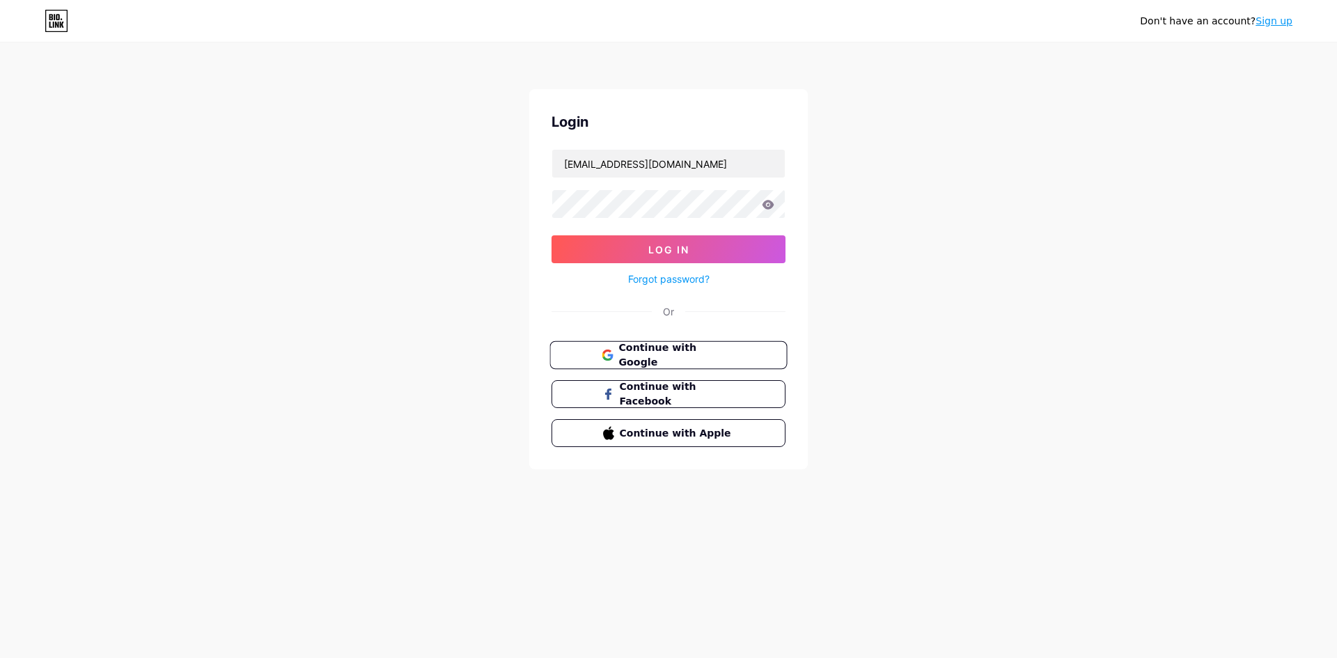 The width and height of the screenshot is (1337, 658). I want to click on button: Log In, so click(668, 249).